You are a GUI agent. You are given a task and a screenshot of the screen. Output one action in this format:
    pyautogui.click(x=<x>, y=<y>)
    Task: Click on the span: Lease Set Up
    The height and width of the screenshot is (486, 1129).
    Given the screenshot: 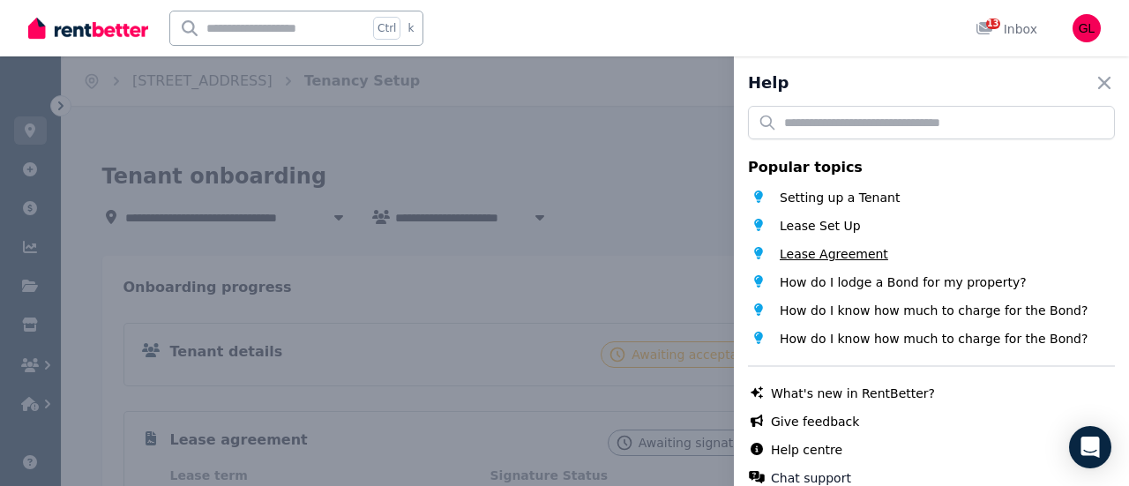 What is the action you would take?
    pyautogui.click(x=820, y=226)
    